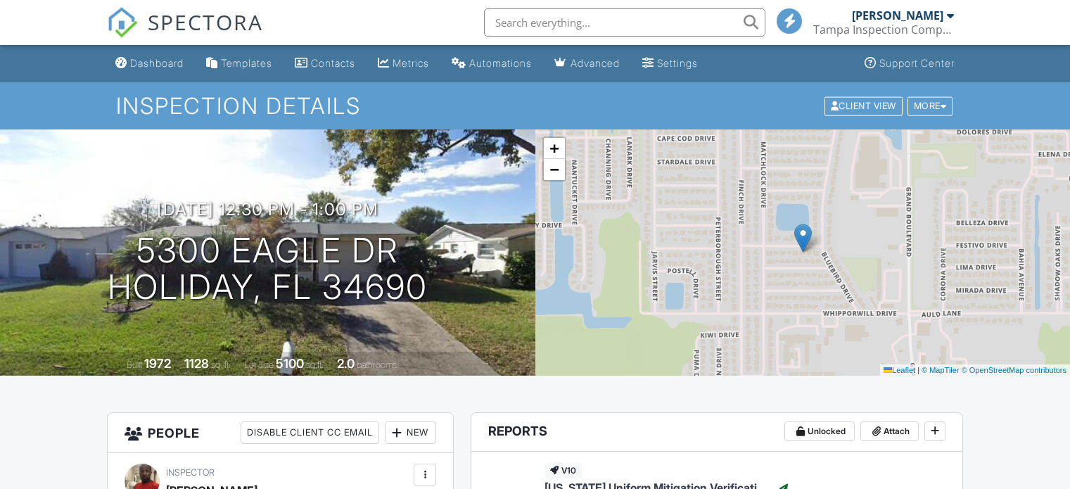 This screenshot has width=1070, height=489. Describe the element at coordinates (863, 106) in the screenshot. I see `div: Client View` at that location.